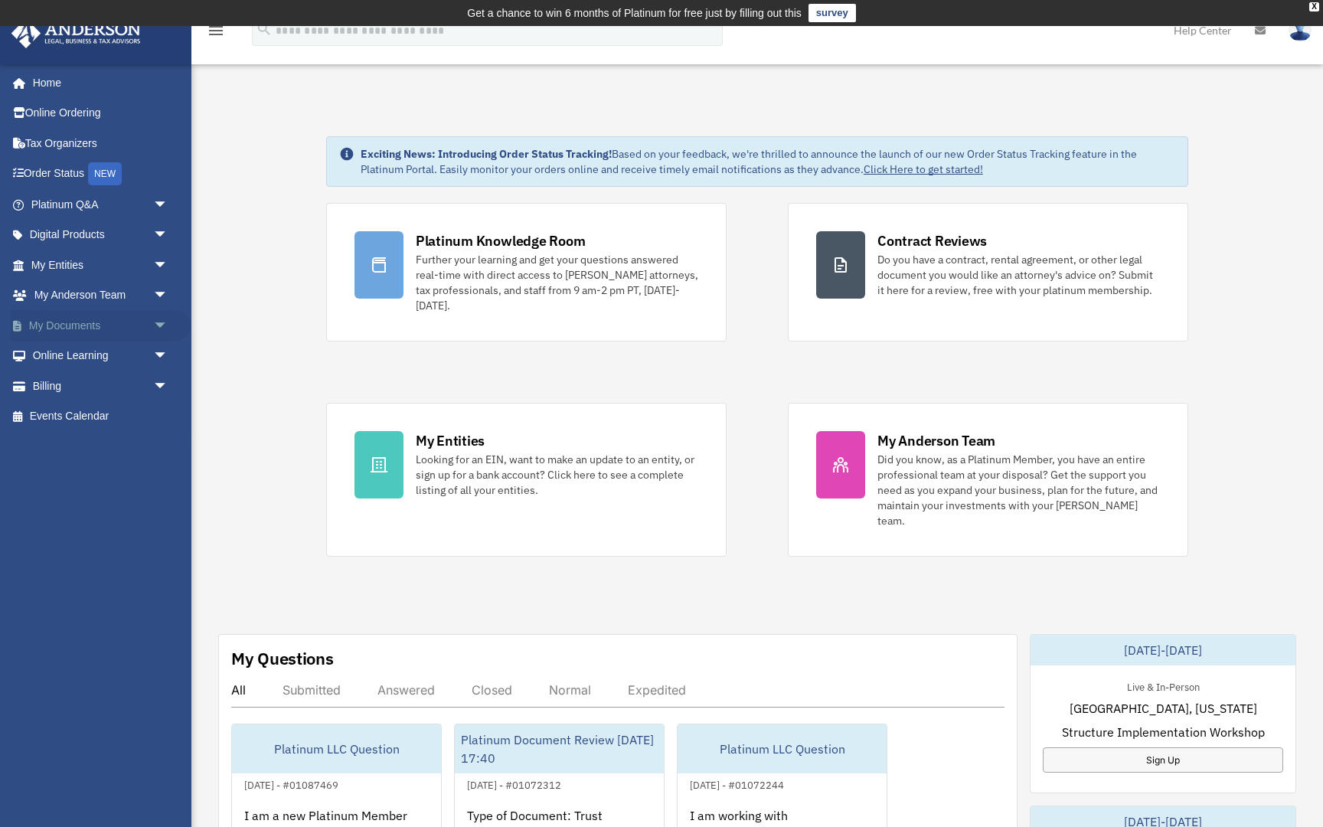  What do you see at coordinates (1018, 490) in the screenshot?
I see `div: Did you know, as a Platinum Member, you have an entire professional team at your disposal? Get th...` at bounding box center [1018, 490].